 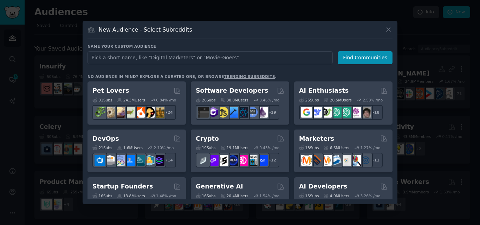 What do you see at coordinates (110, 112) in the screenshot?
I see `img: ballpython` at bounding box center [110, 112].